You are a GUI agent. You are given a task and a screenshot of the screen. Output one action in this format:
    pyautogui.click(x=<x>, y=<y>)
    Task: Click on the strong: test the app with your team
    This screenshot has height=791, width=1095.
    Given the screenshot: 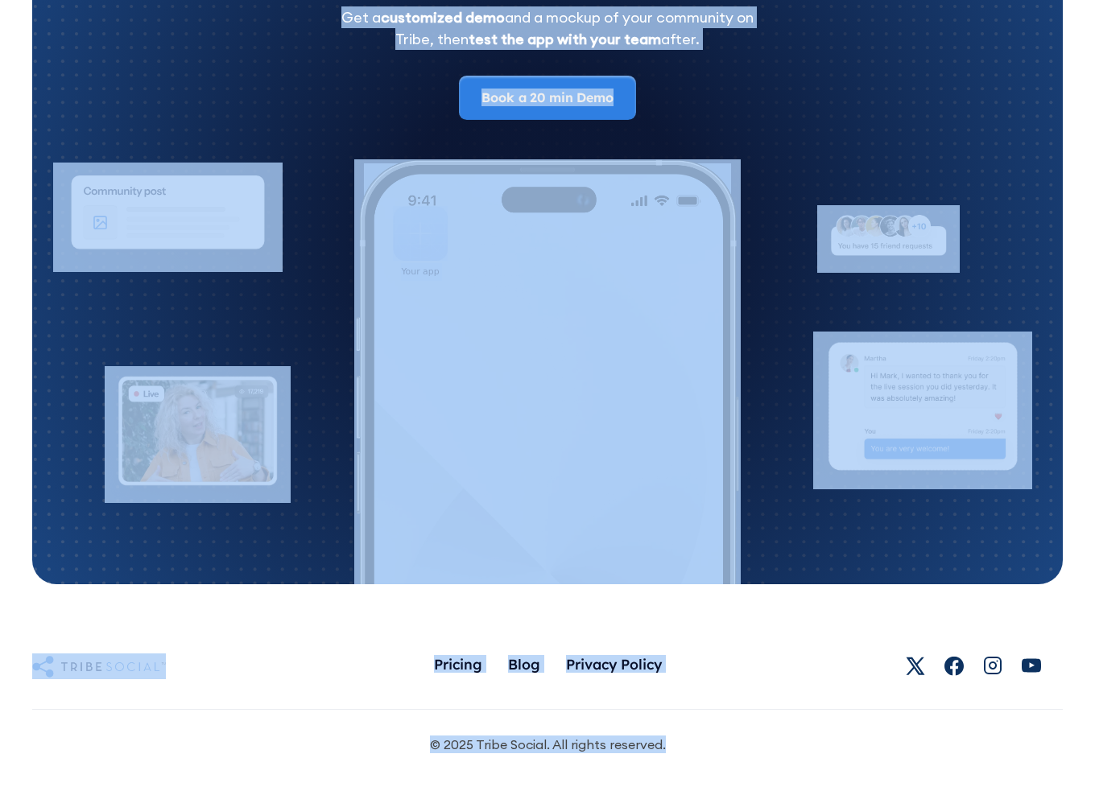 What is the action you would take?
    pyautogui.click(x=564, y=39)
    